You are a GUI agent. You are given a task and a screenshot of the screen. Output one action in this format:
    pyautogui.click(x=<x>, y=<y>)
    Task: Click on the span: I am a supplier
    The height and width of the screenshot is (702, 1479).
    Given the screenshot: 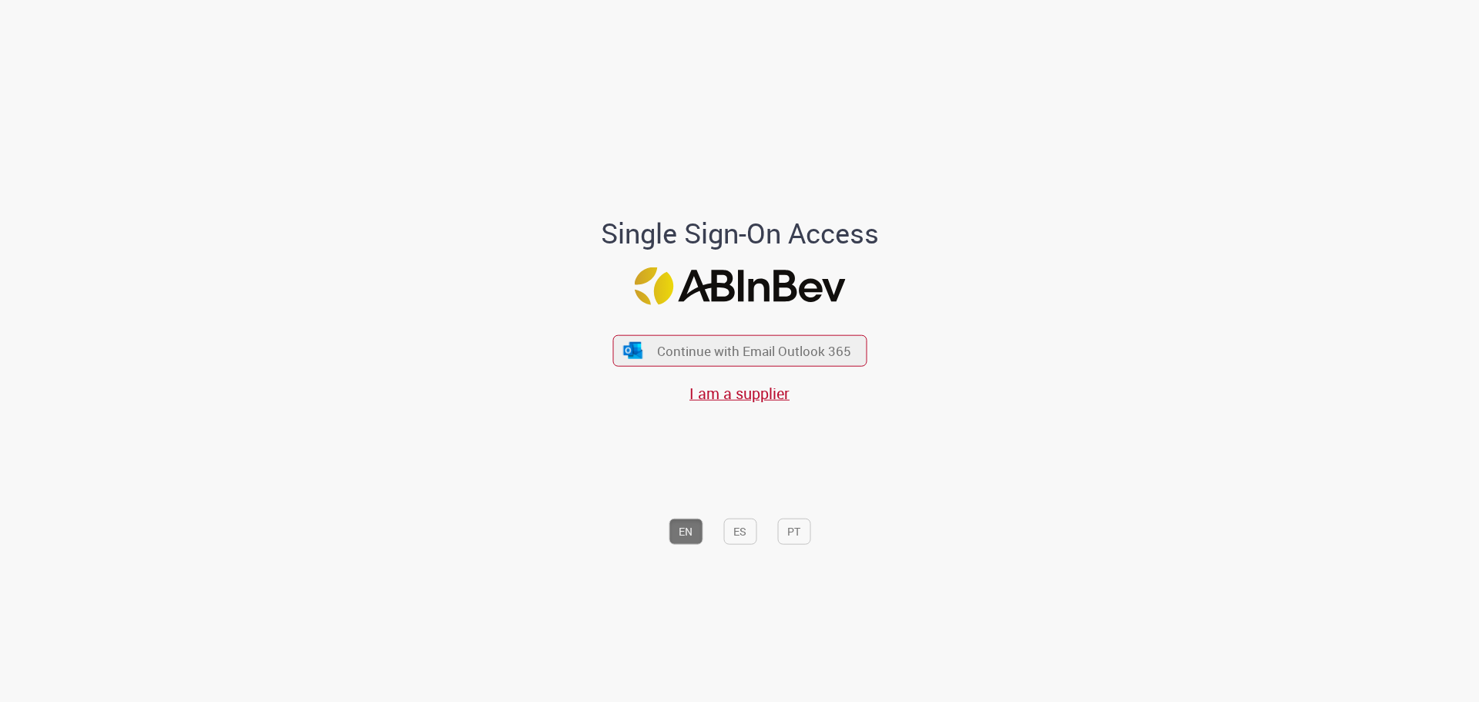 What is the action you would take?
    pyautogui.click(x=739, y=393)
    